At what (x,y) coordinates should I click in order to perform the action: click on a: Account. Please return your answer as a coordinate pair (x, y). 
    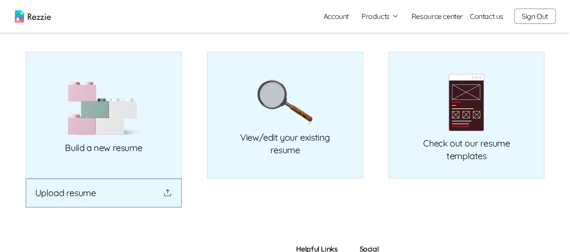
    Looking at the image, I should click on (336, 16).